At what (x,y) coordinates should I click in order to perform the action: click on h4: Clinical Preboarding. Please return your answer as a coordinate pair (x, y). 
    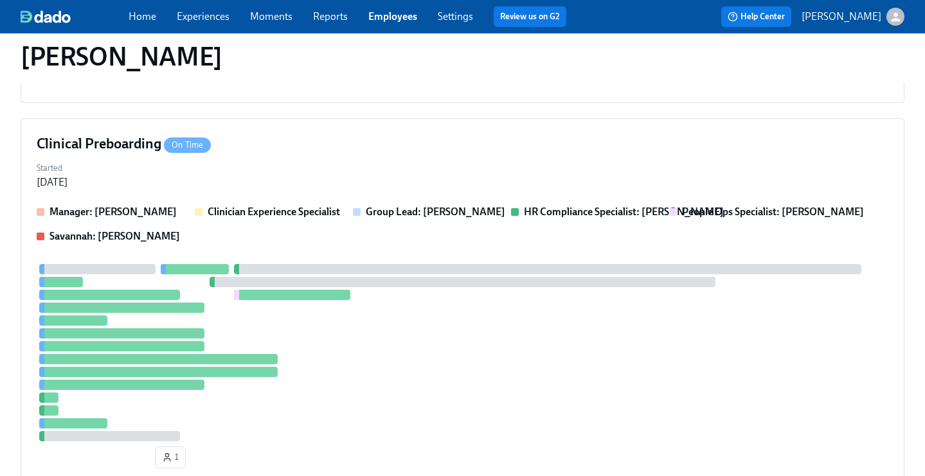
    Looking at the image, I should click on (123, 144).